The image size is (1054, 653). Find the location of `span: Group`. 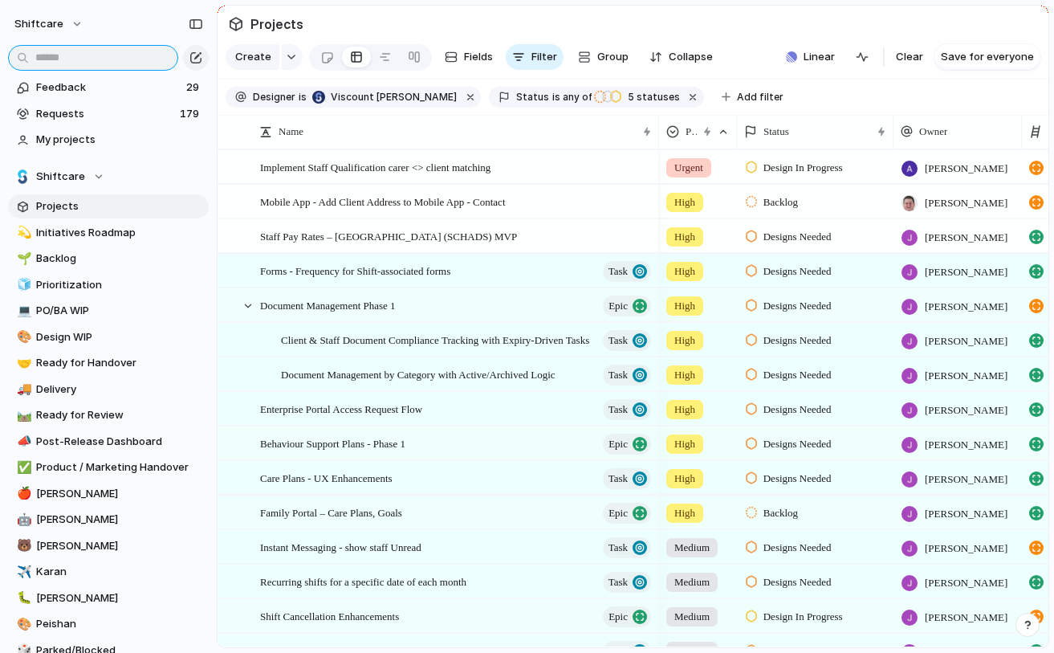

span: Group is located at coordinates (612, 57).